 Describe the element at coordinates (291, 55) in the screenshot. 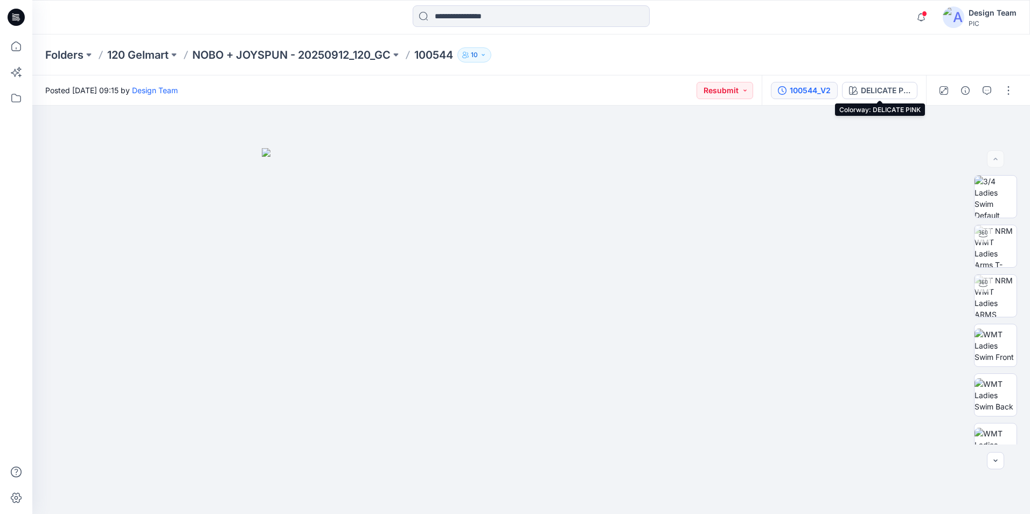

I see `p: NOBO + JOYSPUN - 20250912_120_GC` at that location.